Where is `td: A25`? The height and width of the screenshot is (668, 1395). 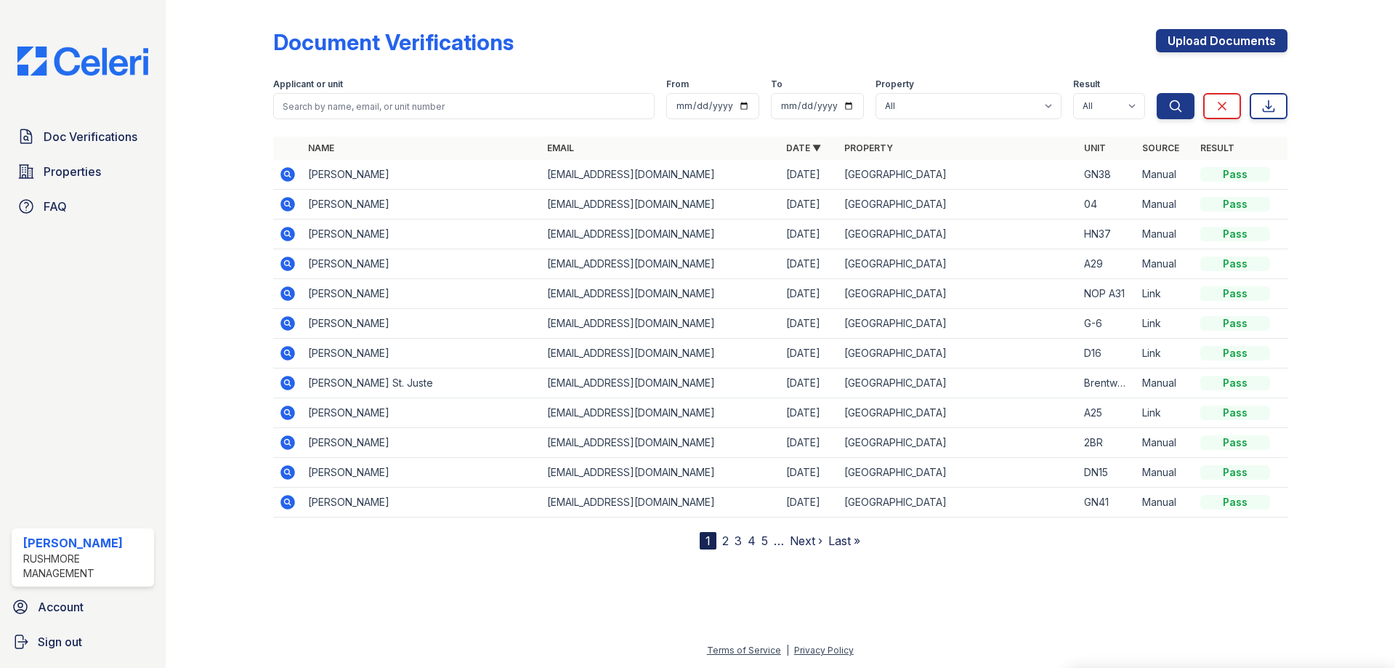
td: A25 is located at coordinates (1107, 413).